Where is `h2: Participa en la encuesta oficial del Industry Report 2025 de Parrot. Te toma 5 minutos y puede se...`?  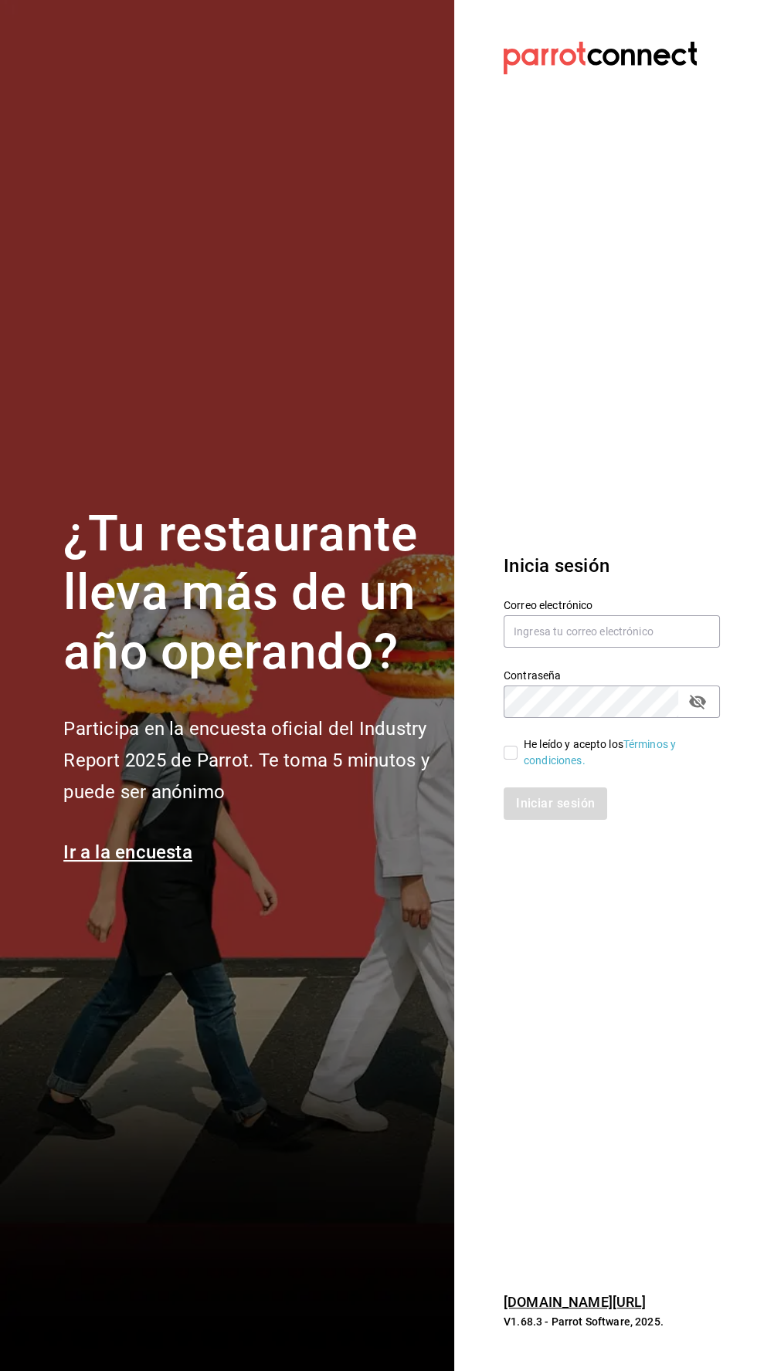
h2: Participa en la encuesta oficial del Industry Report 2025 de Parrot. Te toma 5 minutos y puede se... is located at coordinates (249, 760).